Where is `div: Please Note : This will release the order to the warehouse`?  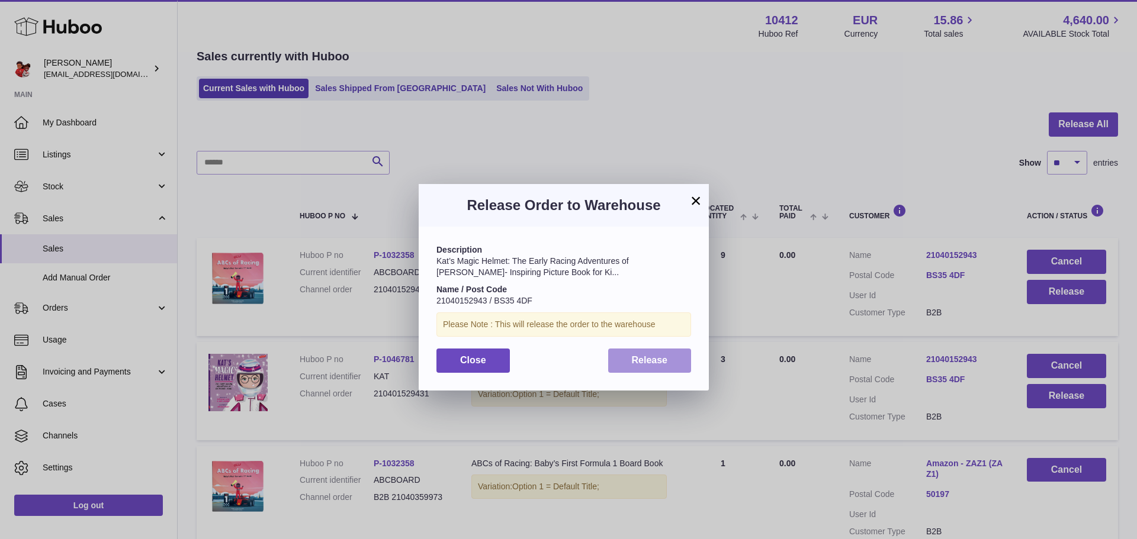 div: Please Note : This will release the order to the warehouse is located at coordinates (564, 324).